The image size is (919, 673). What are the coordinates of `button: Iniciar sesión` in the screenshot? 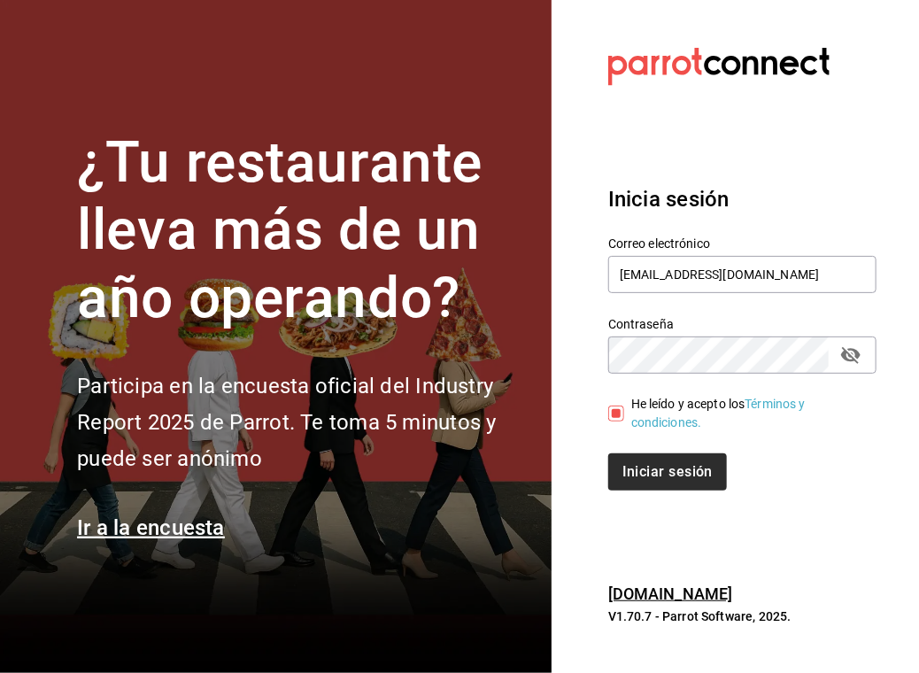 It's located at (667, 472).